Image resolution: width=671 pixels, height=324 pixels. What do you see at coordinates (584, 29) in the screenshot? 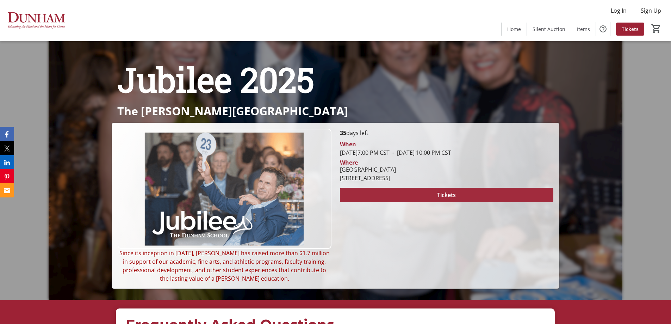
I see `a: Items` at bounding box center [584, 29].